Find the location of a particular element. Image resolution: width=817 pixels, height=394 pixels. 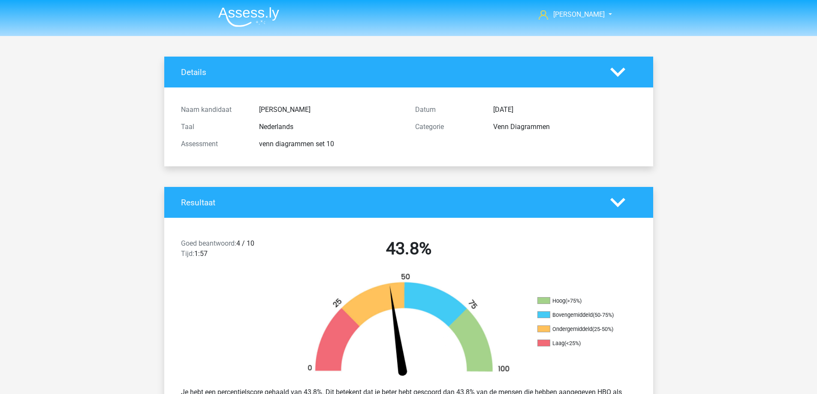

div: Venn Diagrammen is located at coordinates (565, 127).